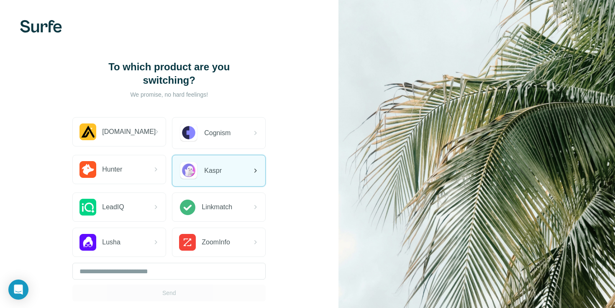  What do you see at coordinates (88, 169) in the screenshot?
I see `img: Hunter.io Logo` at bounding box center [88, 169].